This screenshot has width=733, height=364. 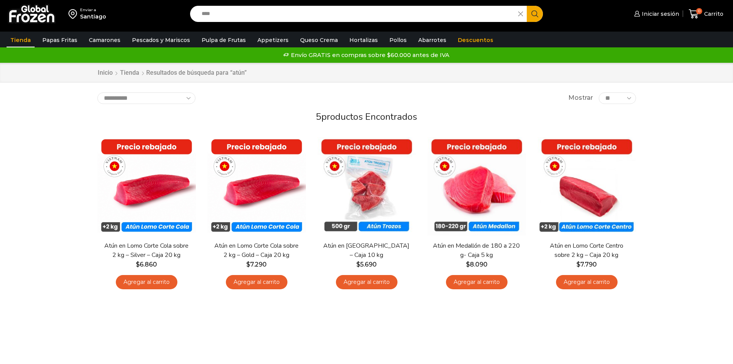 I want to click on a: Hortalizas, so click(x=364, y=40).